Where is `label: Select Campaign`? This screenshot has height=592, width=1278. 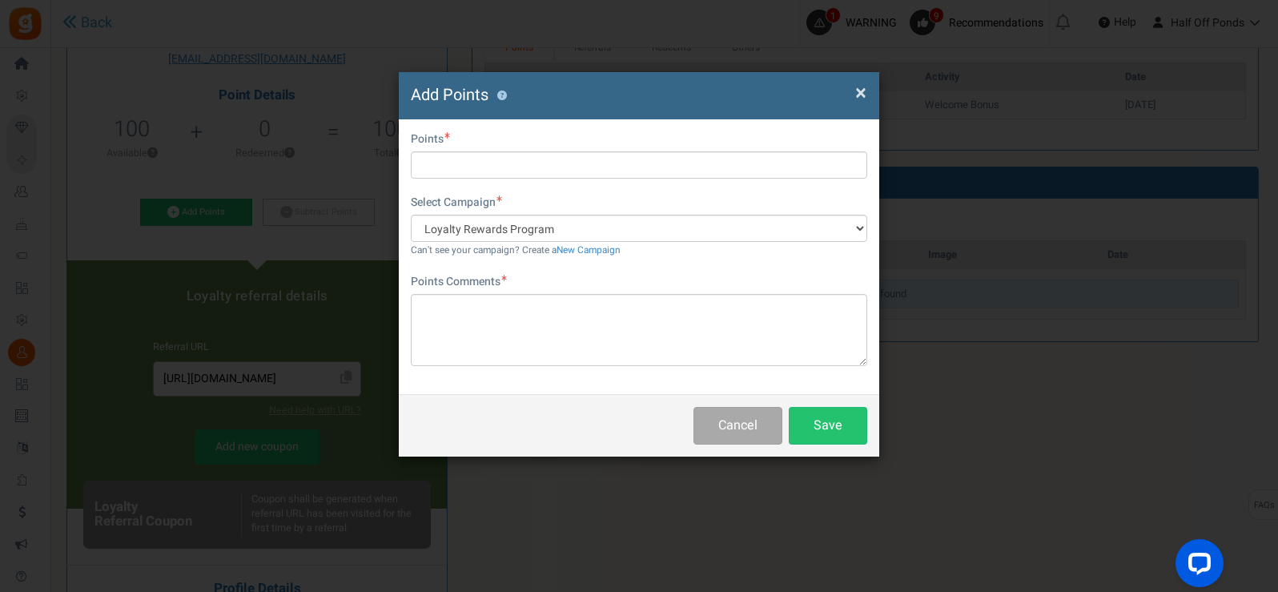 label: Select Campaign is located at coordinates (456, 203).